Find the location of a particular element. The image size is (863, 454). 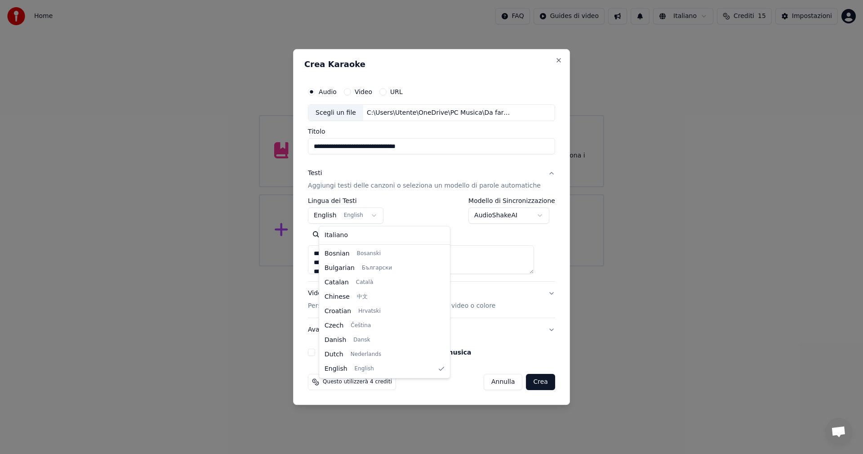

span: Hrvatski is located at coordinates (369, 311).